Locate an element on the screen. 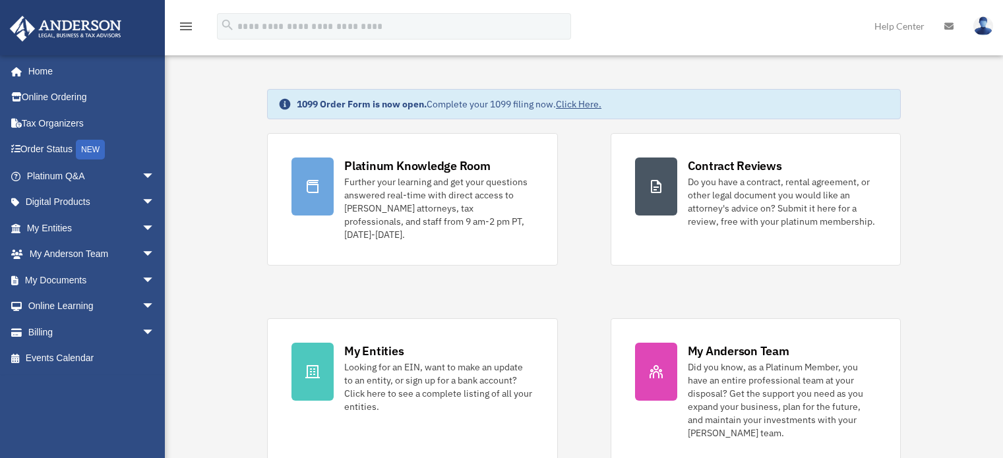 This screenshot has width=1003, height=458. a: Digital Productsarrow_drop_down is located at coordinates (92, 202).